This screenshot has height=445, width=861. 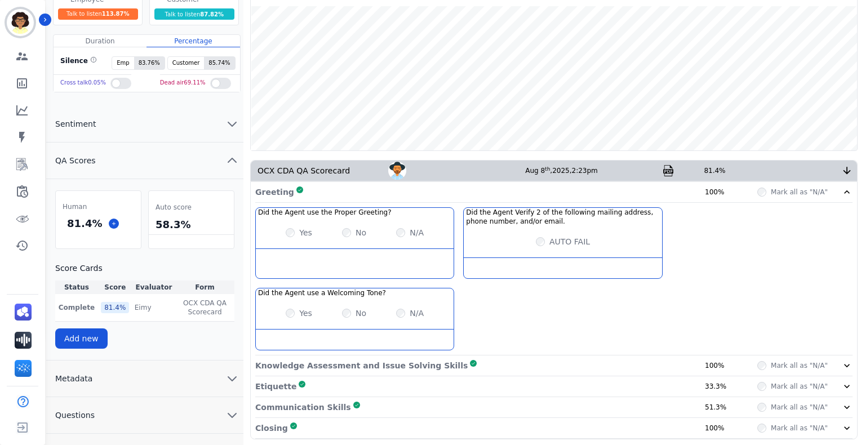 I want to click on button: Sentiment chevron down, so click(x=145, y=124).